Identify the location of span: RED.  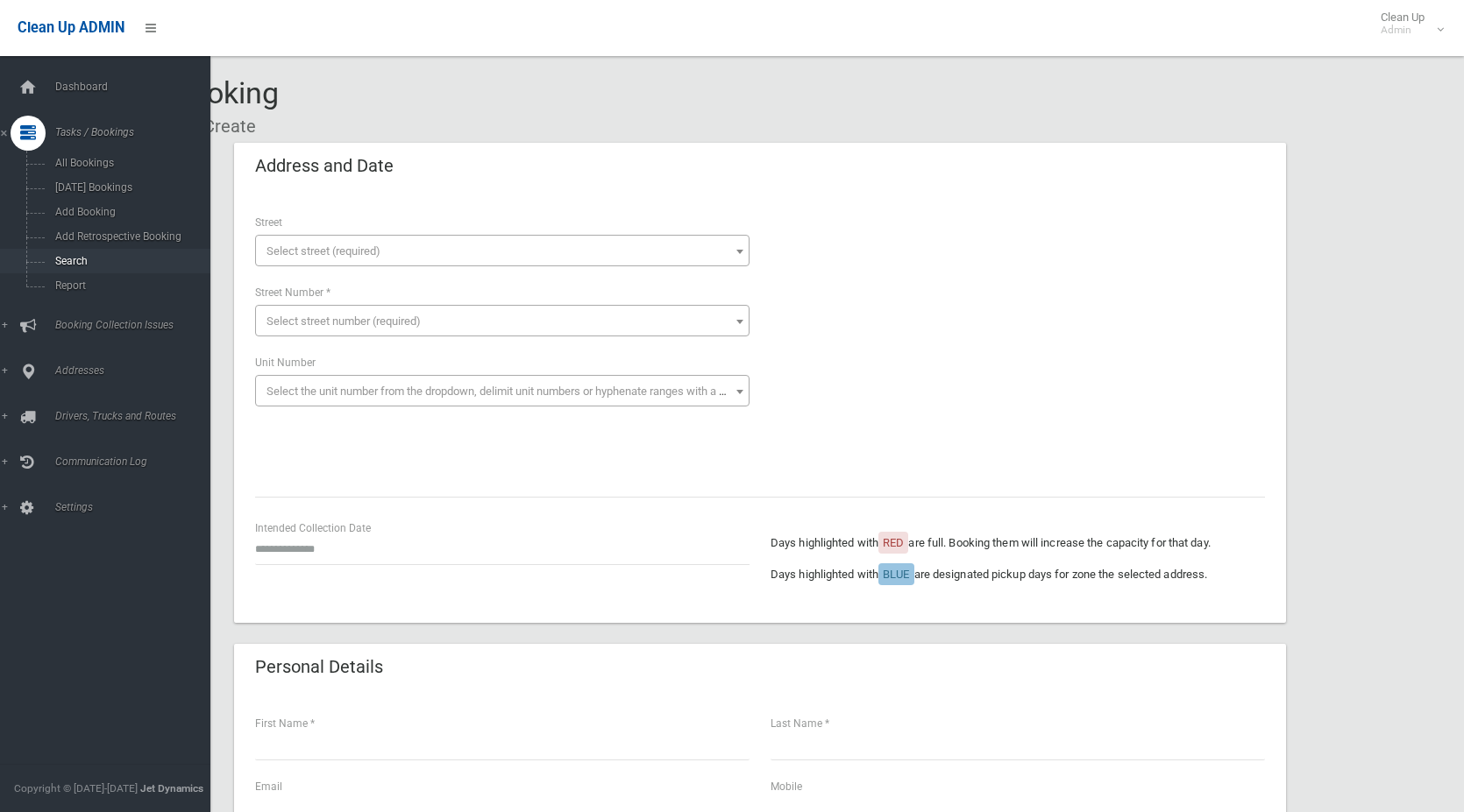
(893, 543).